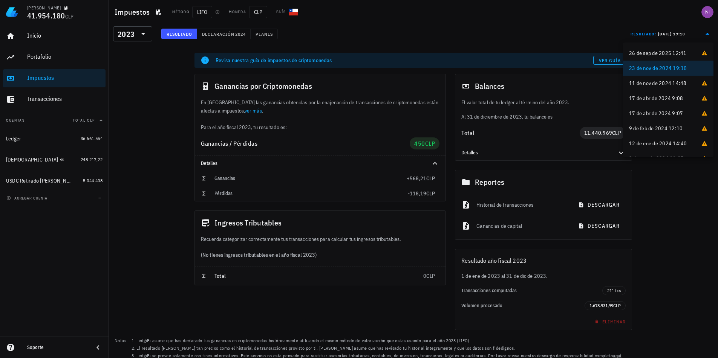  What do you see at coordinates (294, 12) in the screenshot?
I see `div: CL-icon` at bounding box center [294, 12].